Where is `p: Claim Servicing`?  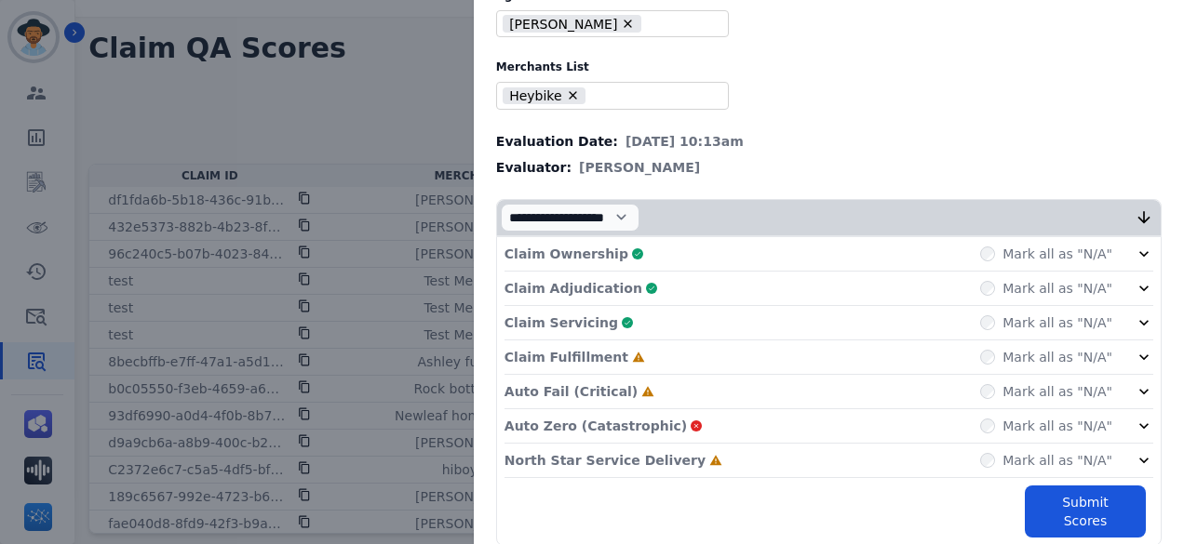 p: Claim Servicing is located at coordinates (561, 323).